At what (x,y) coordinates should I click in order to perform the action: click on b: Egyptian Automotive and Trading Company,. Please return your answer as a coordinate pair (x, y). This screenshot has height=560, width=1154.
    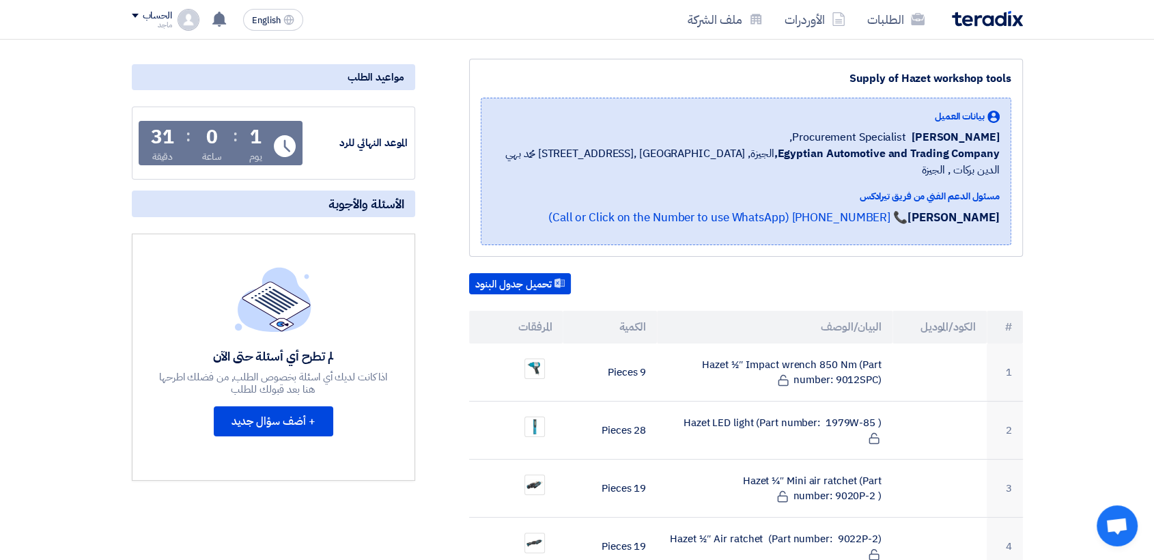
    Looking at the image, I should click on (887, 154).